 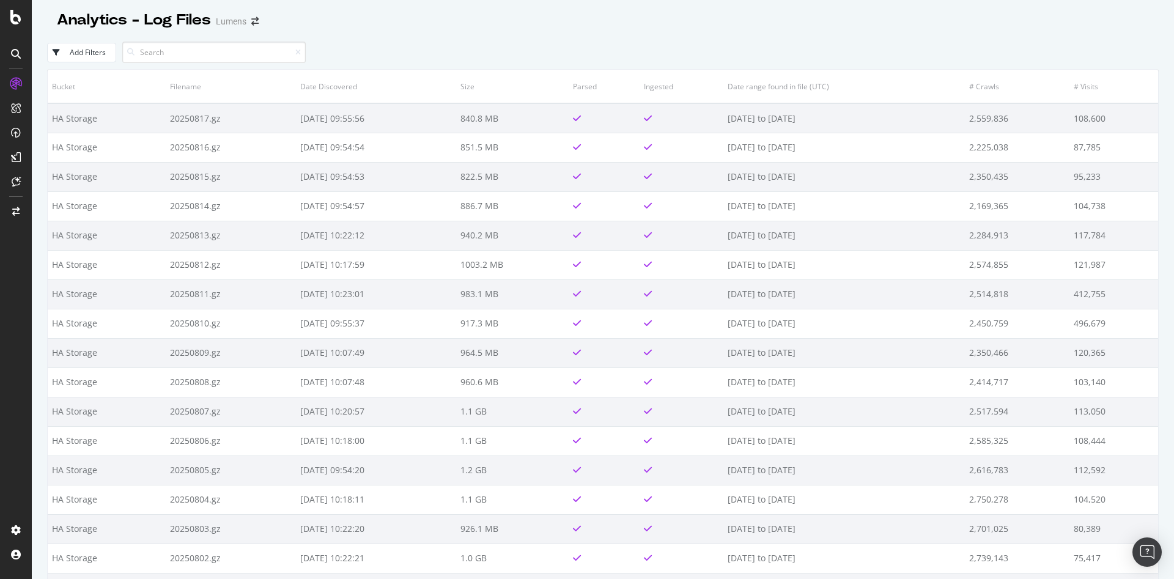 I want to click on td: 80,389, so click(x=1114, y=529).